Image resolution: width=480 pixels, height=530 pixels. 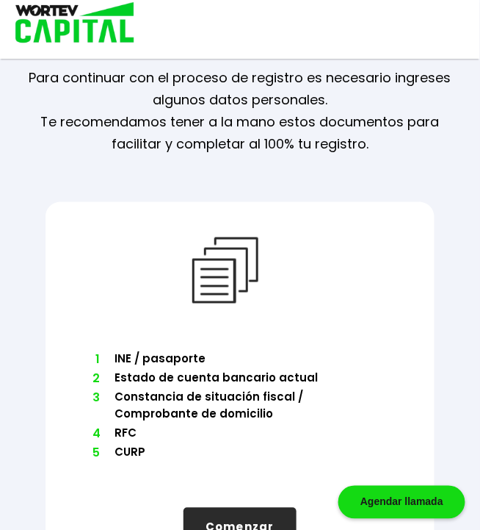 What do you see at coordinates (251, 453) in the screenshot?
I see `li: CURP` at bounding box center [251, 453].